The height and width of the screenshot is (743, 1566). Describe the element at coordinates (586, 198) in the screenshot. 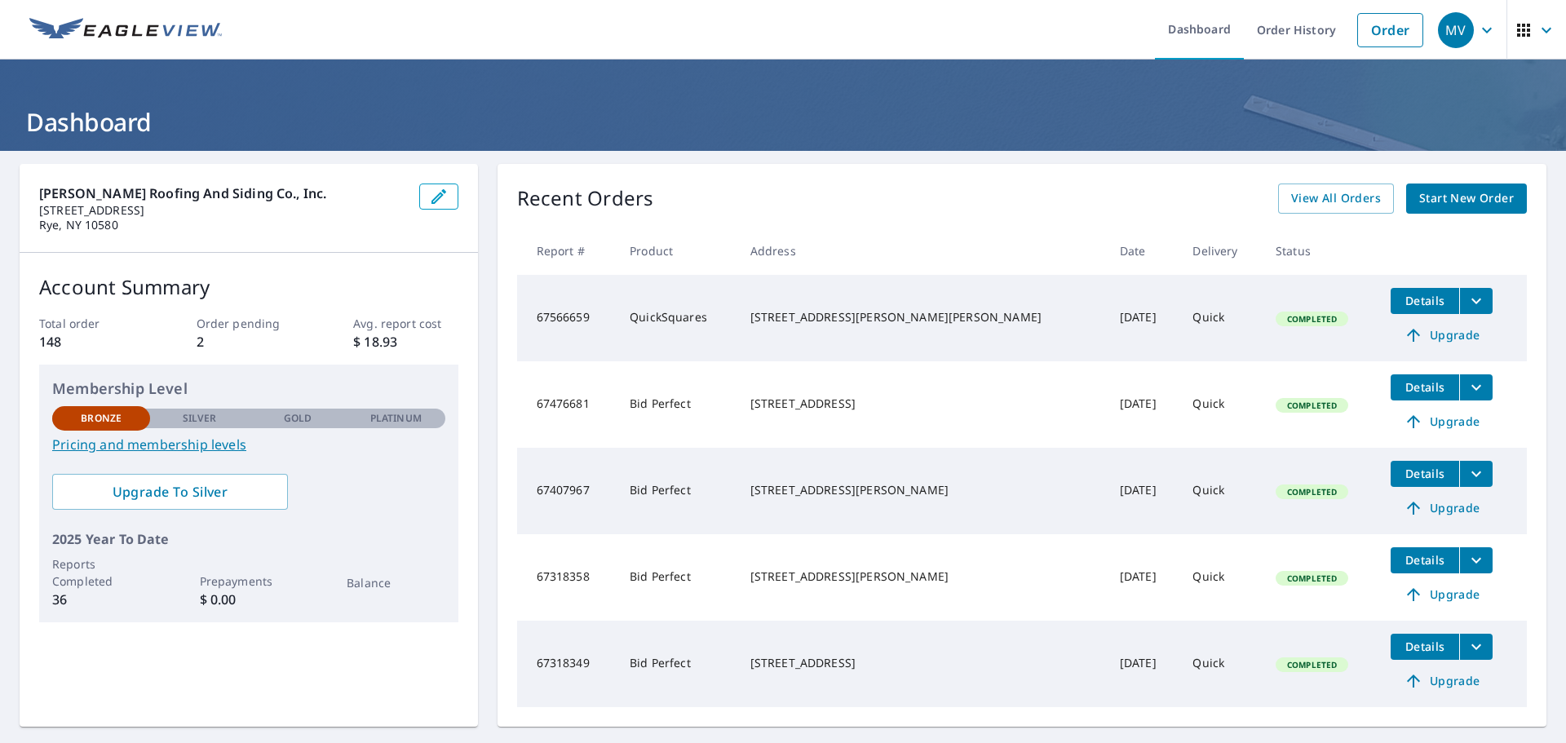

I see `p: Recent Orders` at that location.